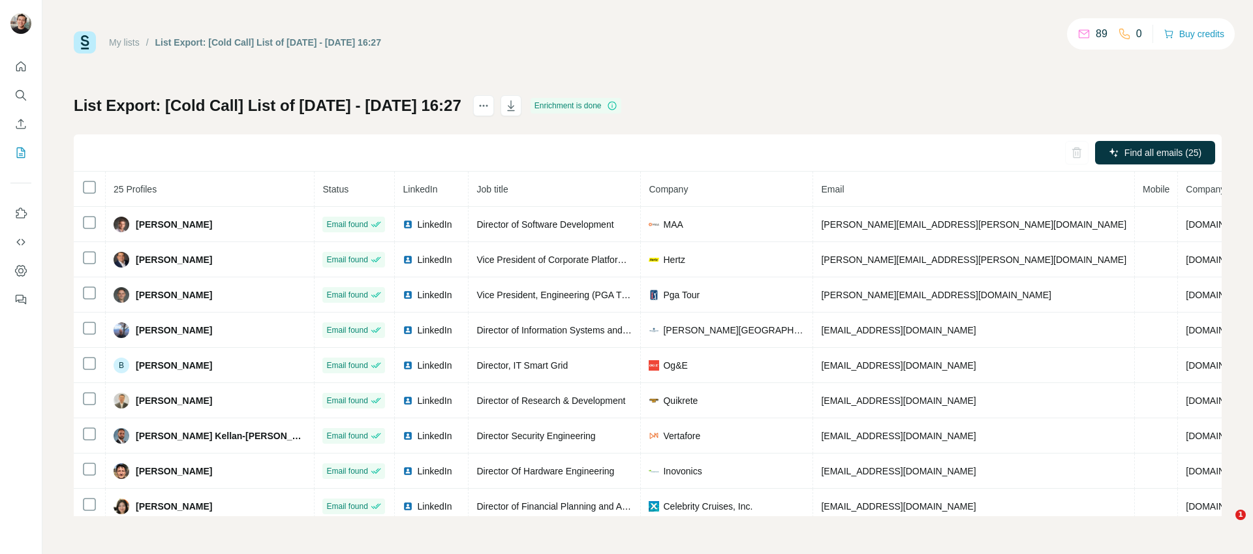  I want to click on button: Feedback, so click(21, 300).